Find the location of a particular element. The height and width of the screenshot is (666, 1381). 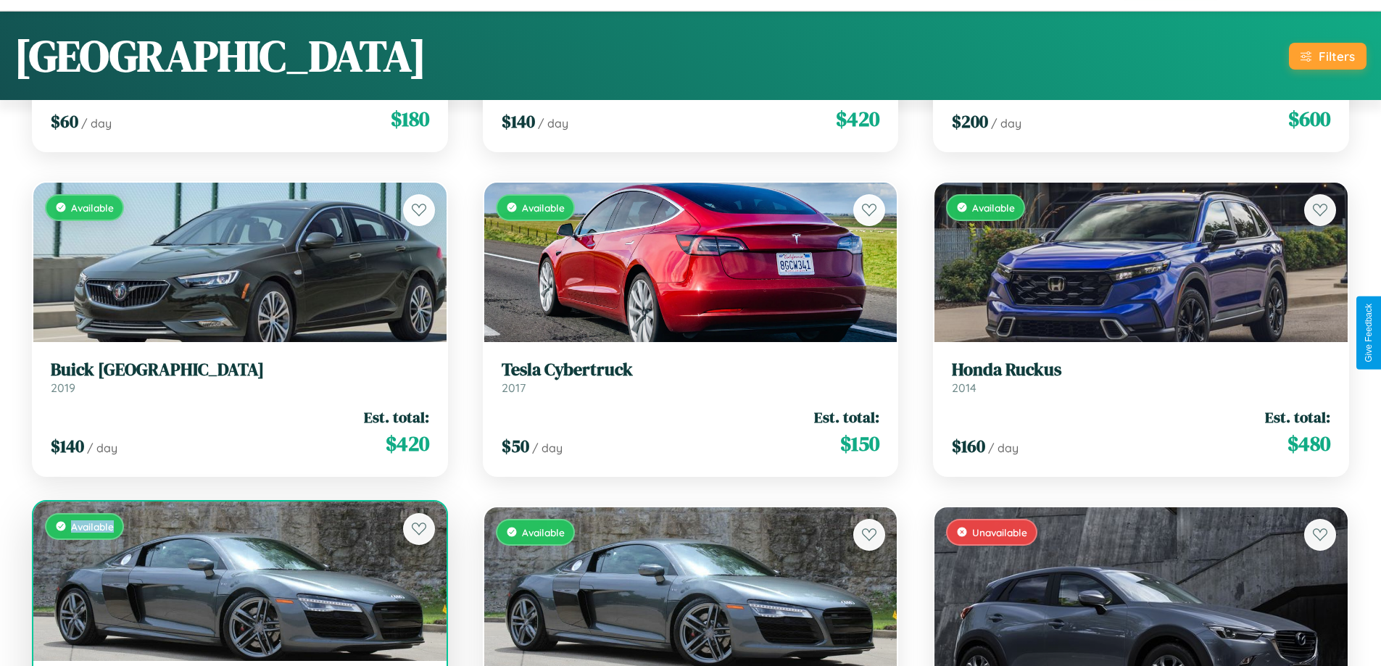

span: $ 50 is located at coordinates (515, 446).